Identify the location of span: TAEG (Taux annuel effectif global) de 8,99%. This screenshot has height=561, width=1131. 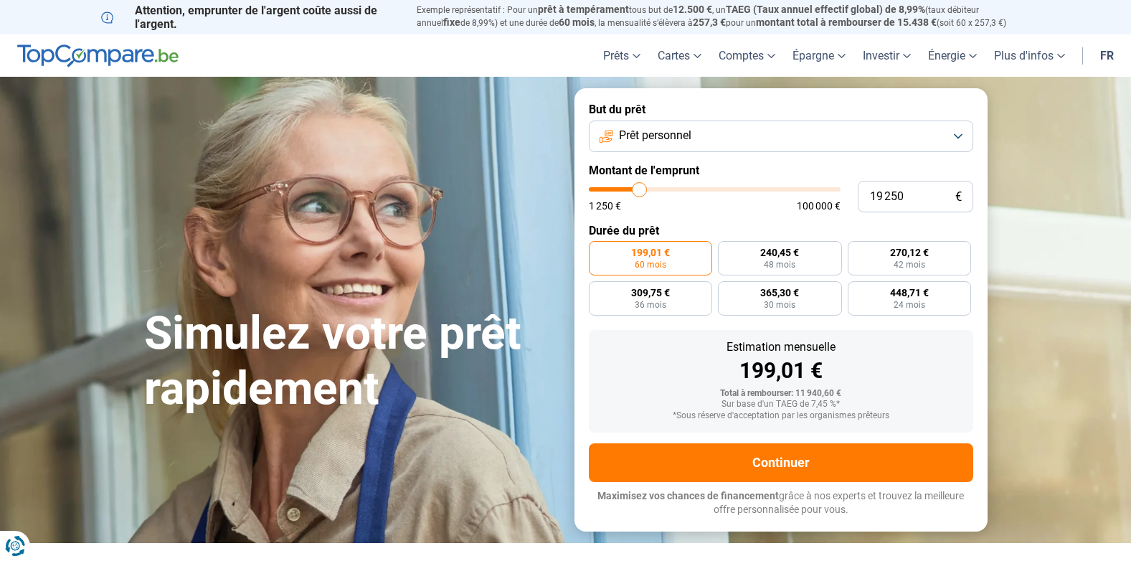
(826, 9).